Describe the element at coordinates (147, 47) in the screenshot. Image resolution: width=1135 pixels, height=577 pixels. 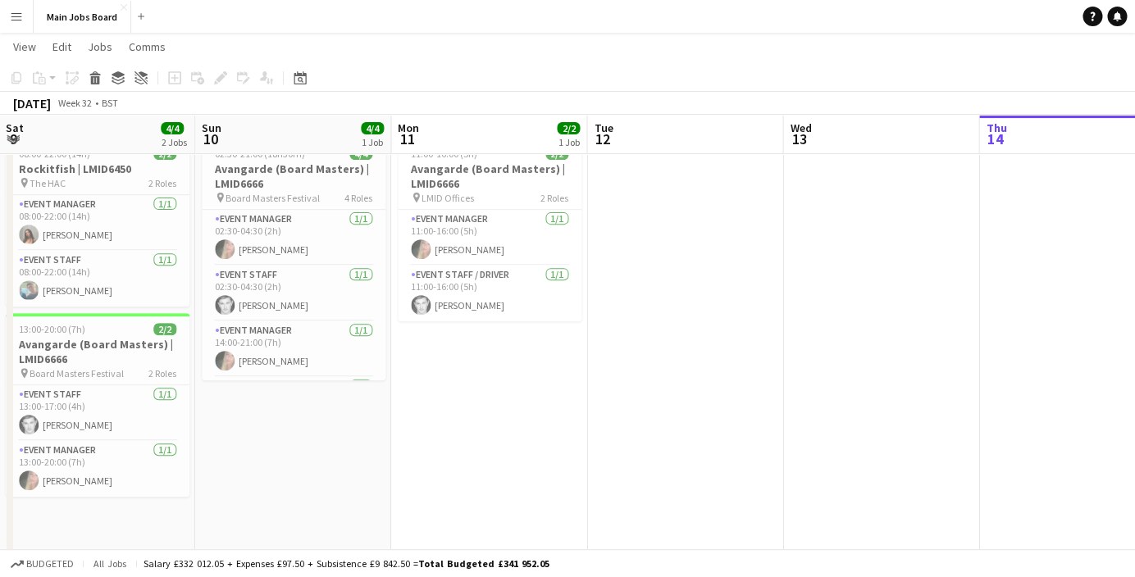
I see `a: Comms` at that location.